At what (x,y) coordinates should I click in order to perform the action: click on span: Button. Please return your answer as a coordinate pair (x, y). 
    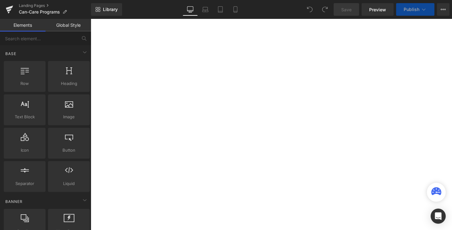
    Looking at the image, I should click on (69, 150).